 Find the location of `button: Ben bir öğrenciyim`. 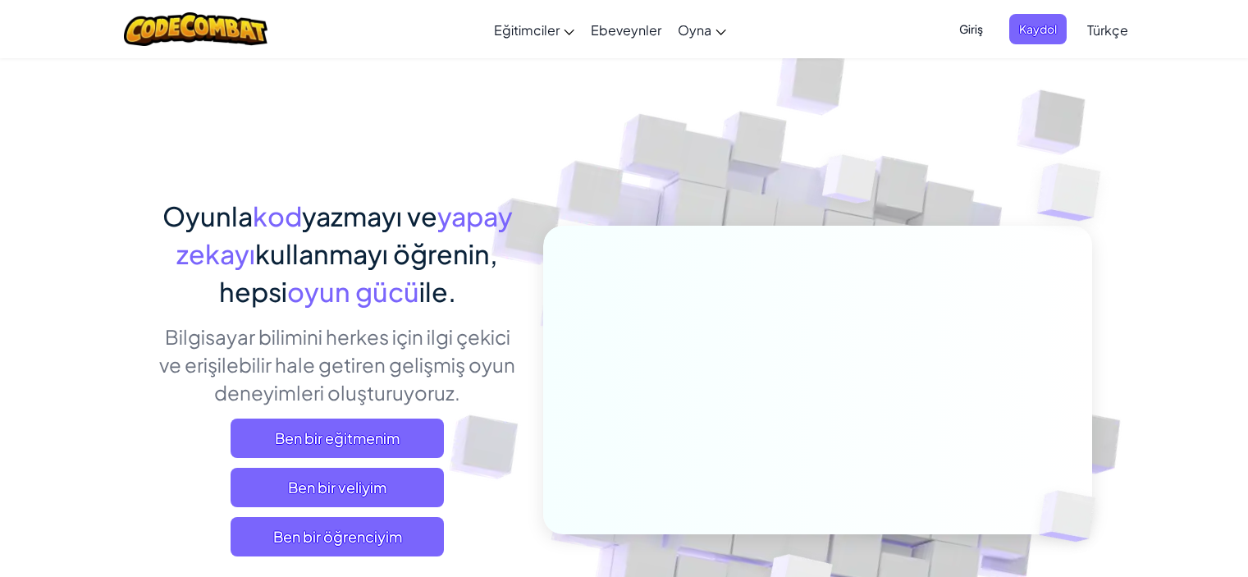

button: Ben bir öğrenciyim is located at coordinates (337, 537).